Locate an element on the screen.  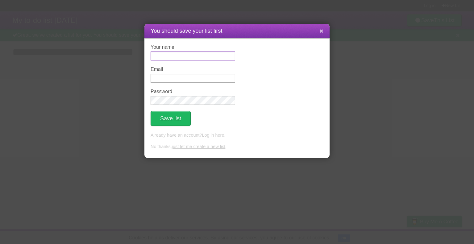
a: Log in here is located at coordinates (213, 135).